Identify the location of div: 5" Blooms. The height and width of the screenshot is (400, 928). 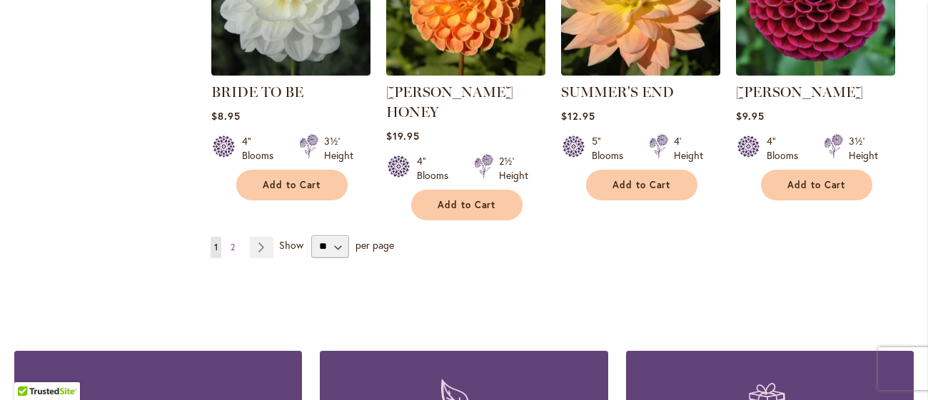
(612, 148).